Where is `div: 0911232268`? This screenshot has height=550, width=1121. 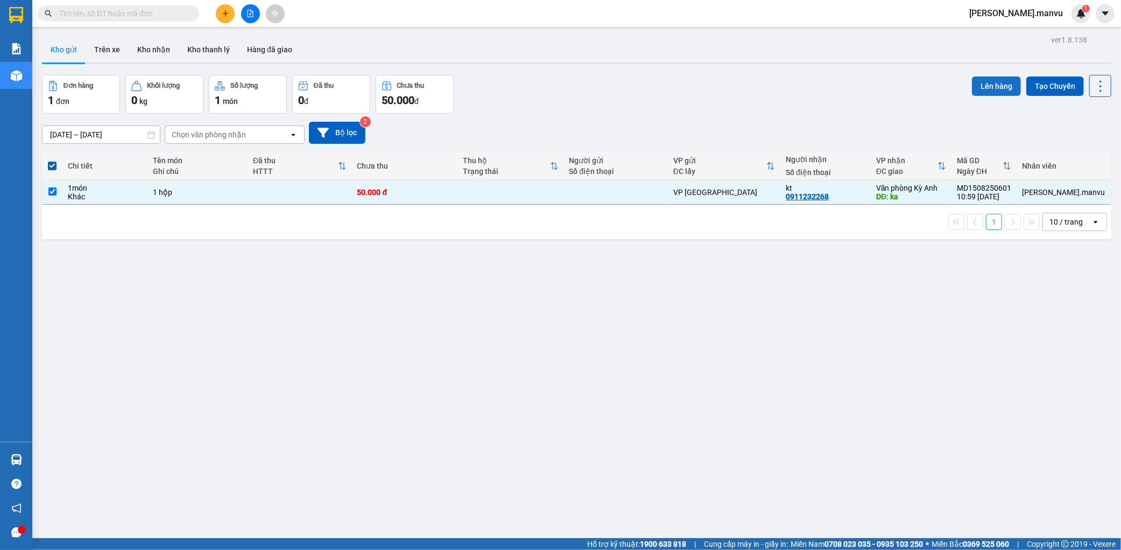
div: 0911232268 is located at coordinates (808, 197).